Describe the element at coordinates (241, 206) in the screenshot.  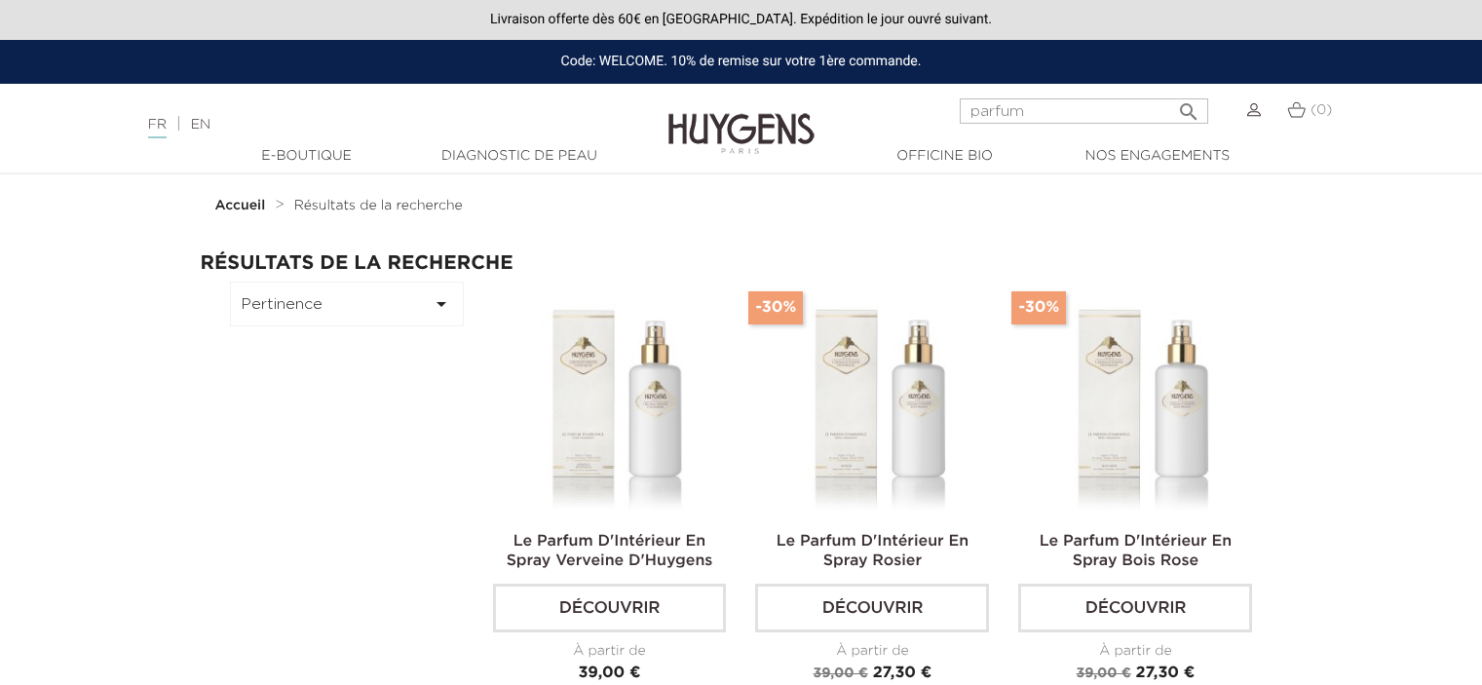
I see `strong: Accueil` at that location.